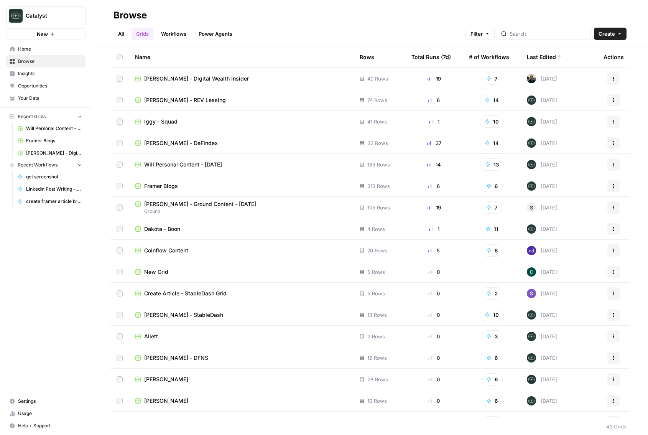 The width and height of the screenshot is (648, 435). What do you see at coordinates (46, 74) in the screenshot?
I see `a: Insights` at bounding box center [46, 74].